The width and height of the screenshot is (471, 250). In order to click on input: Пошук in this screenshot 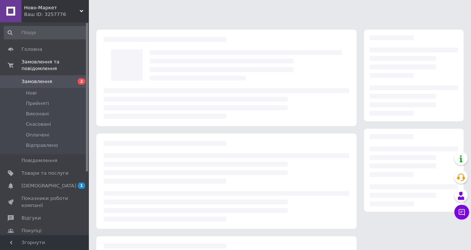, I will do `click(46, 33)`.